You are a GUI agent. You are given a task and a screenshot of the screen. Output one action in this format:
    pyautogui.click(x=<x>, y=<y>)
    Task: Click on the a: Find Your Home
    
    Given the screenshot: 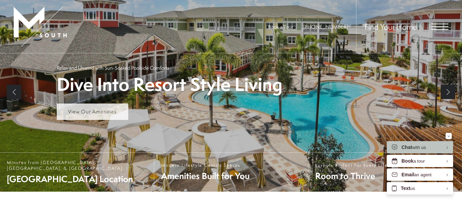 What is the action you would take?
    pyautogui.click(x=391, y=27)
    